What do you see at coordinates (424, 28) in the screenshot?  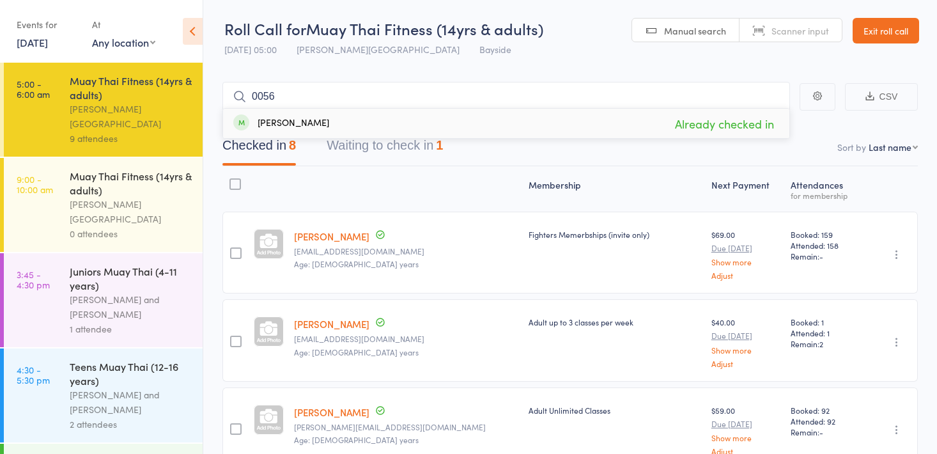 I see `span: Muay Thai Fitness (14yrs & adults)` at bounding box center [424, 28].